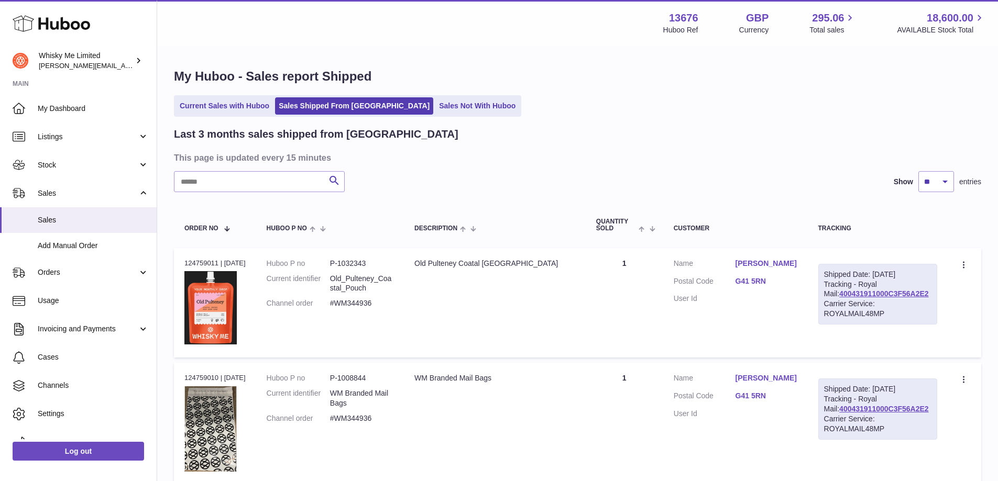 The width and height of the screenshot is (998, 481). Describe the element at coordinates (361, 378) in the screenshot. I see `dd: P-1008844` at that location.